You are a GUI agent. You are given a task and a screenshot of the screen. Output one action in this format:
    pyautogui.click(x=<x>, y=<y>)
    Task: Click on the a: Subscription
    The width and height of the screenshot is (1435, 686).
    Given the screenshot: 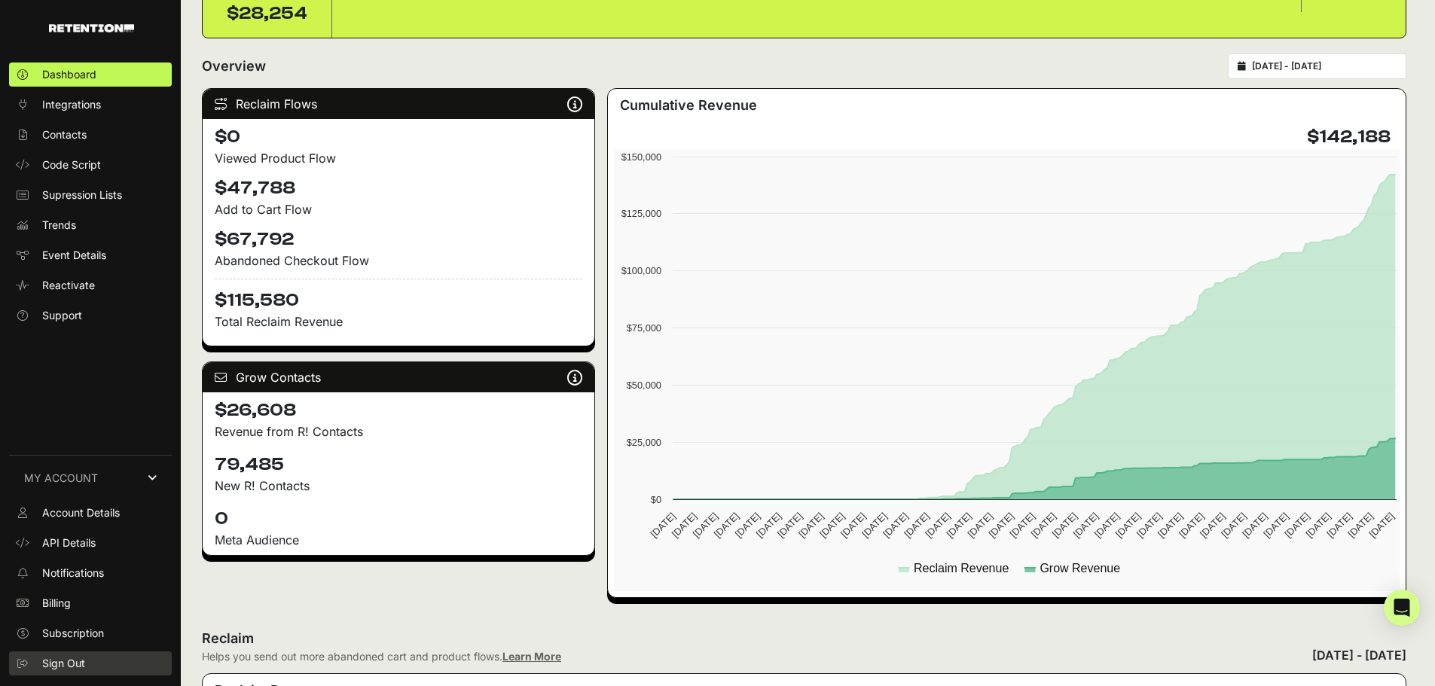 What is the action you would take?
    pyautogui.click(x=90, y=634)
    